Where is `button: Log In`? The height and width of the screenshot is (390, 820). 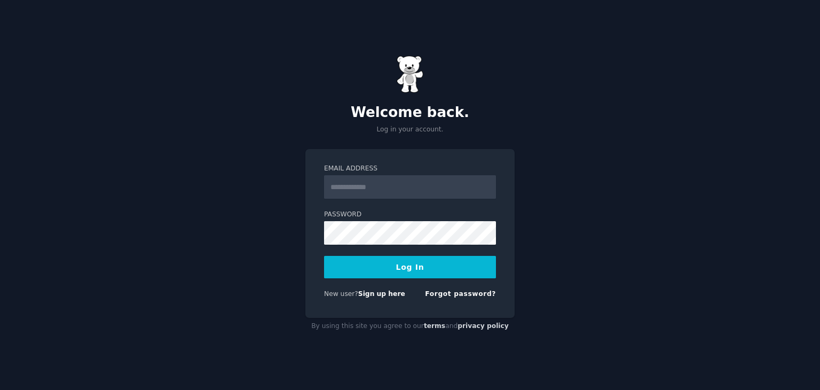
button: Log In is located at coordinates (410, 267).